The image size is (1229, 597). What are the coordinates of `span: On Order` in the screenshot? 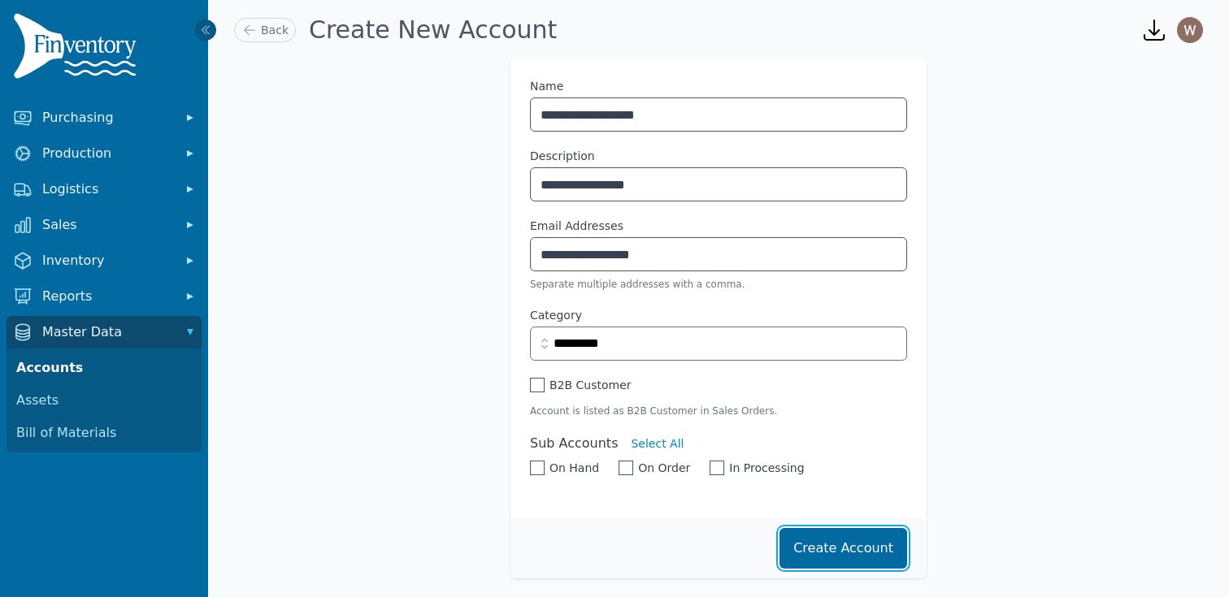 It's located at (664, 468).